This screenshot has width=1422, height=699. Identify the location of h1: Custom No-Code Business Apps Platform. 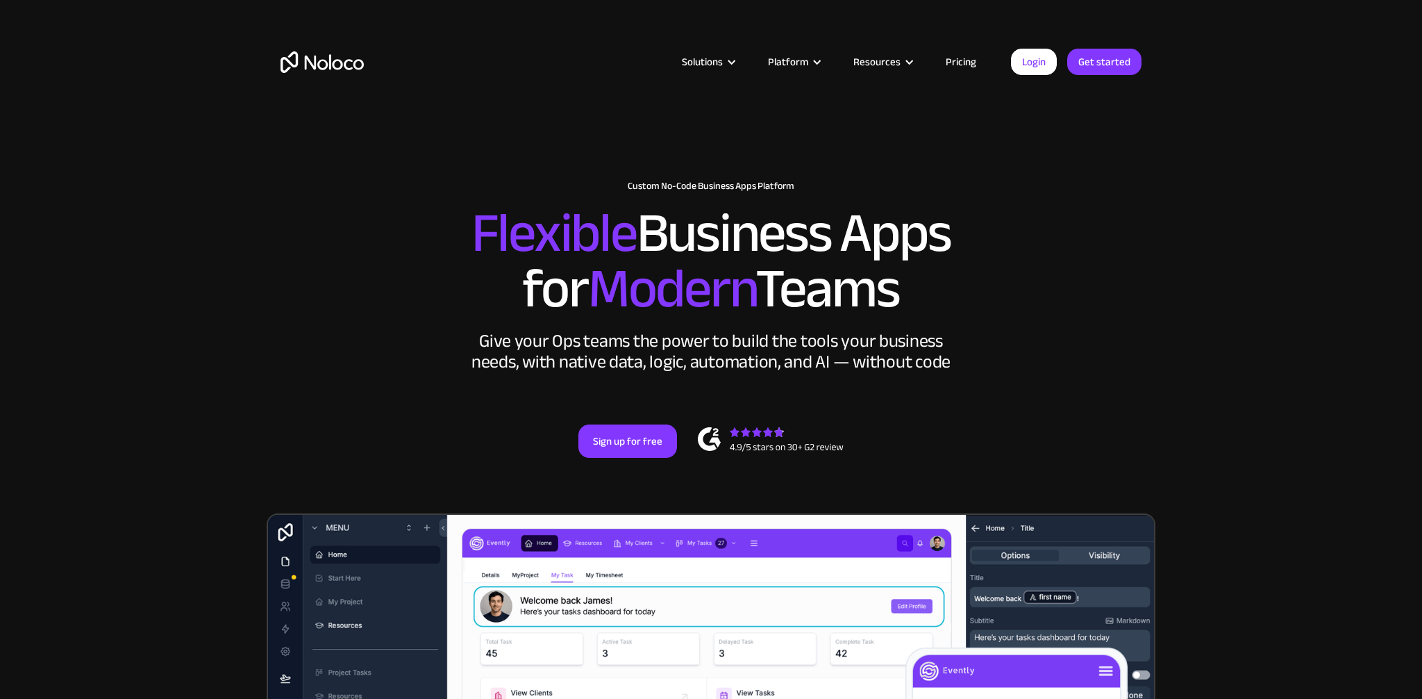
(711, 186).